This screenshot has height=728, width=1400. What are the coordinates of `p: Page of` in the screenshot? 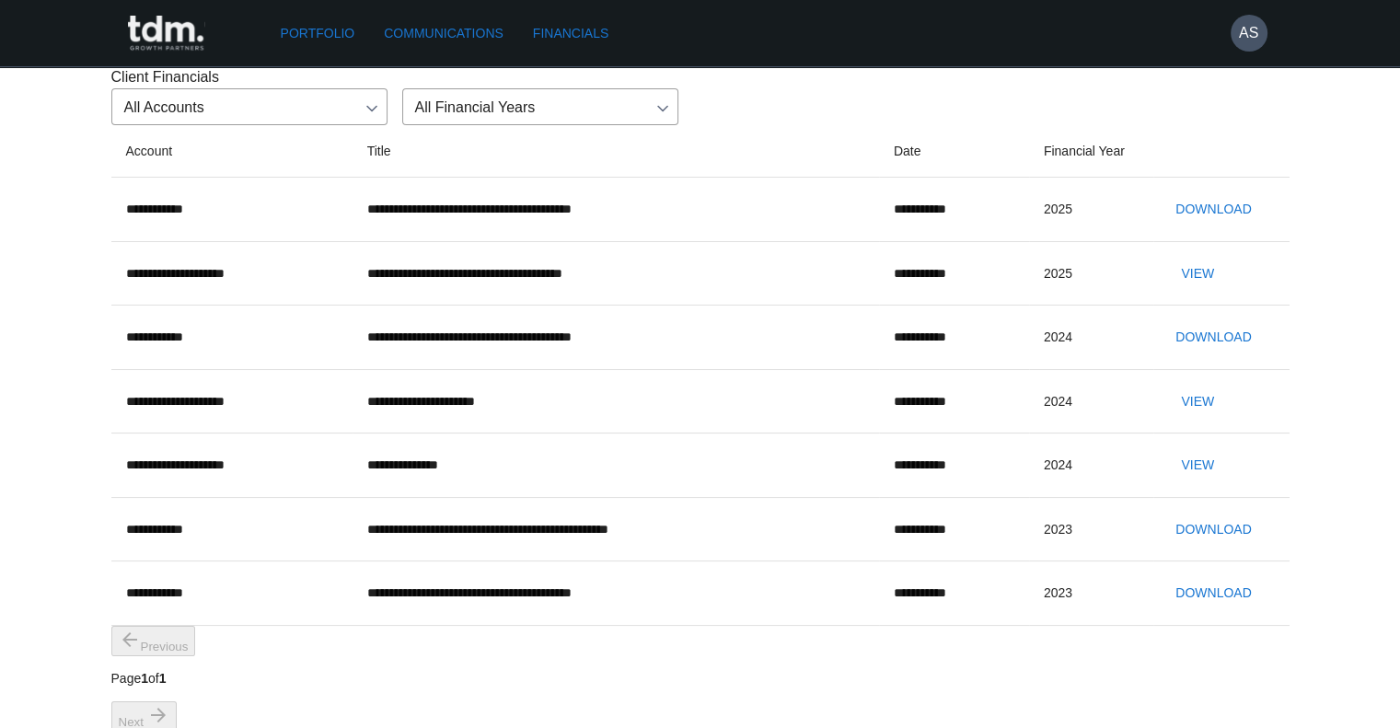 It's located at (154, 678).